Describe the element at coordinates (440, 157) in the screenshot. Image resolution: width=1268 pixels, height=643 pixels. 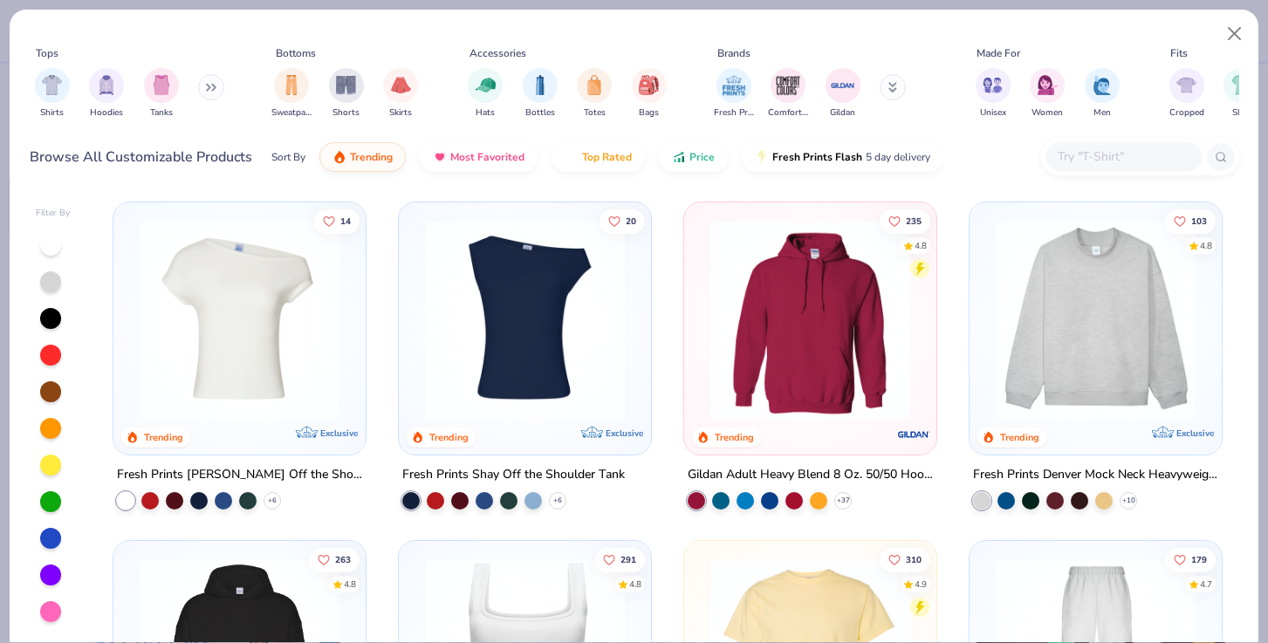
I see `img: most_fav.gif` at that location.